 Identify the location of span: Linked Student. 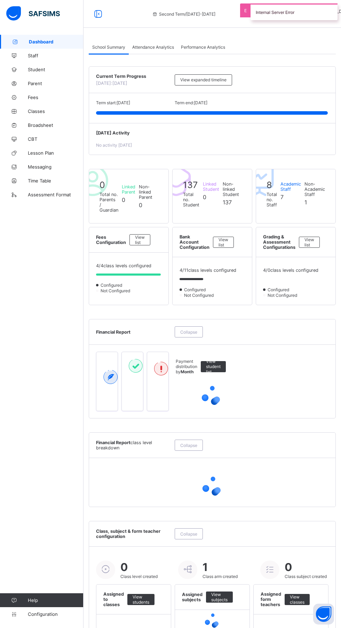
(211, 187).